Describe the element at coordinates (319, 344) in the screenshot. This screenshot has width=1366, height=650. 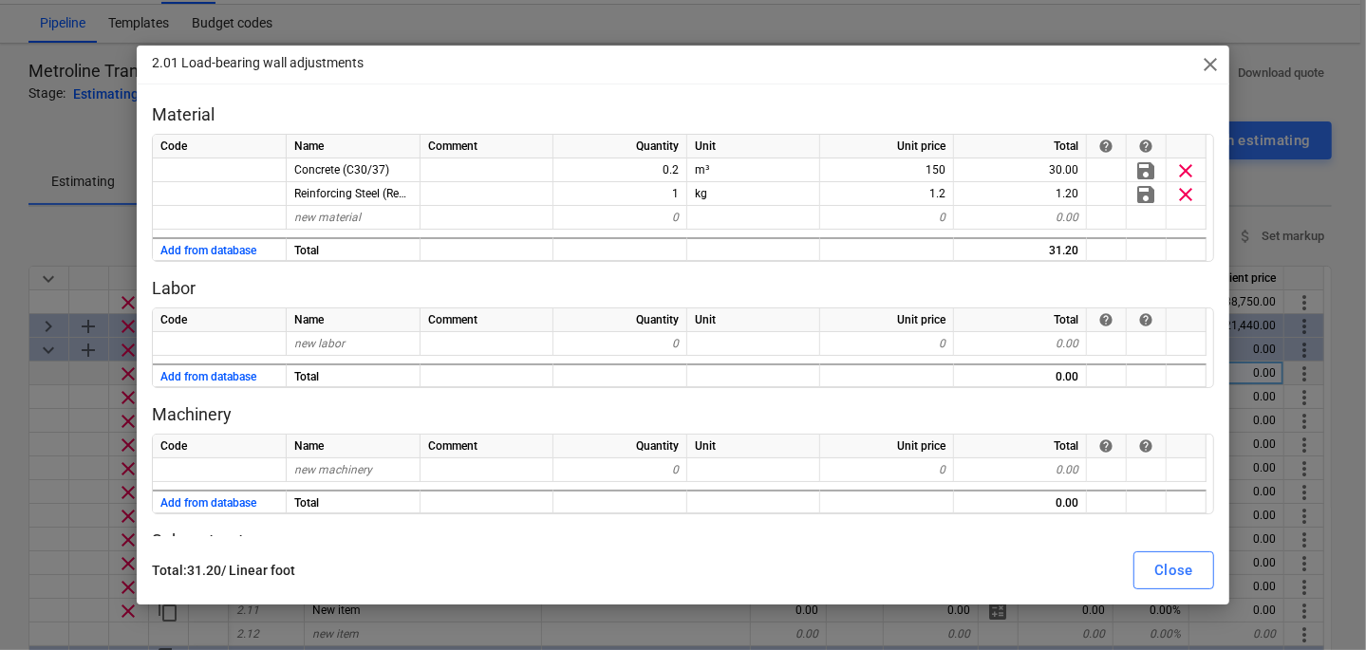
I see `span: new labor` at that location.